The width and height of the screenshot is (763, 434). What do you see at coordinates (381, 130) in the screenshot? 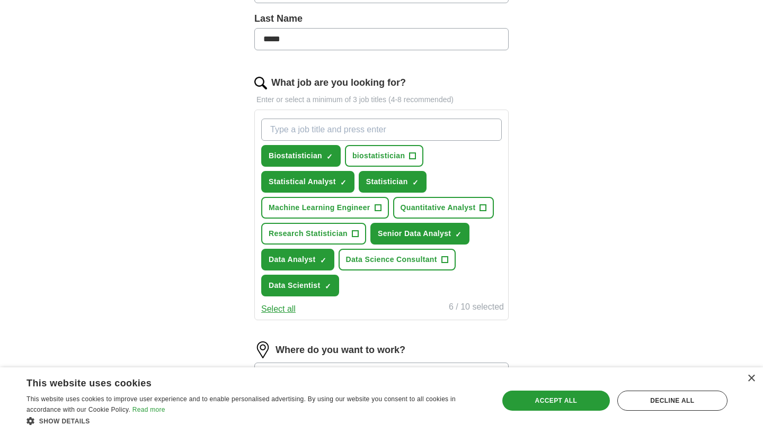
I see `input: Type a job title and press enter` at bounding box center [381, 130].